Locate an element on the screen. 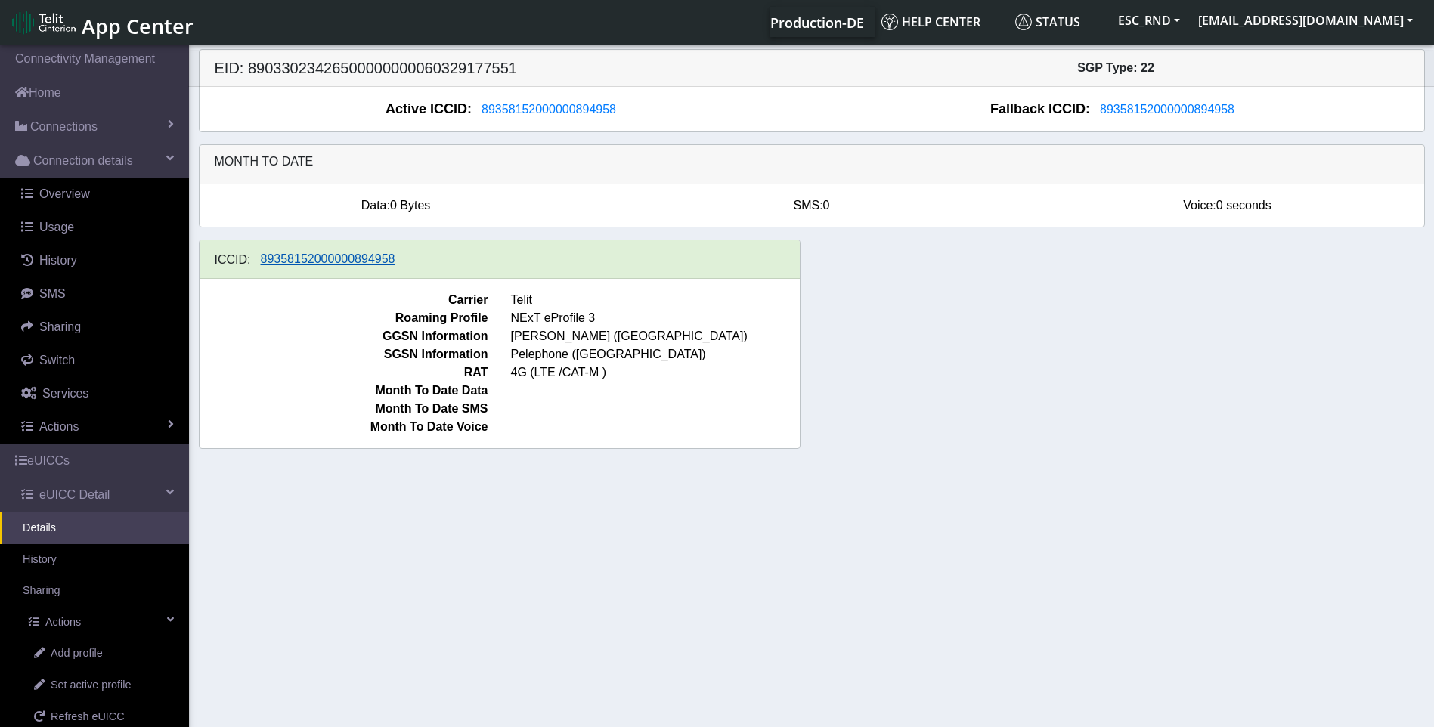  span: NExT eProfile 3 is located at coordinates (655, 318).